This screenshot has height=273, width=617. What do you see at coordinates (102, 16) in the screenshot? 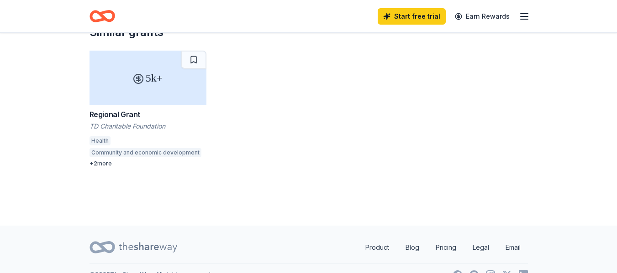
I see `a: Home` at bounding box center [102, 16].